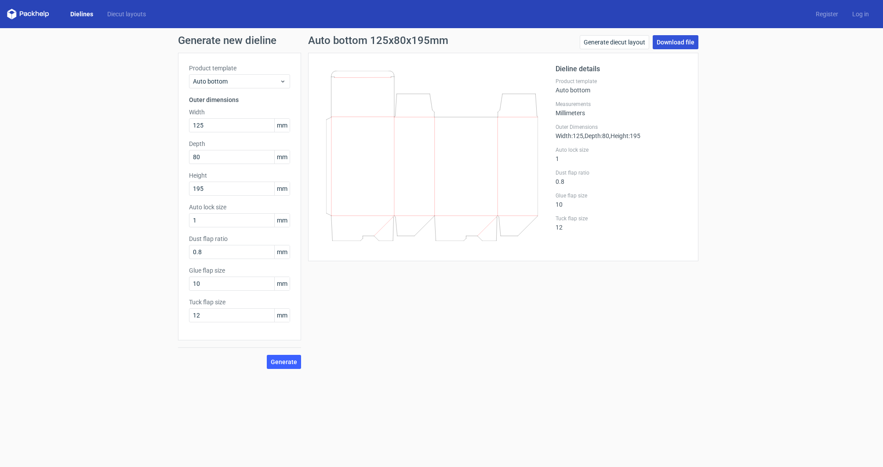 Image resolution: width=883 pixels, height=467 pixels. I want to click on label: Outer Dimensions, so click(622, 127).